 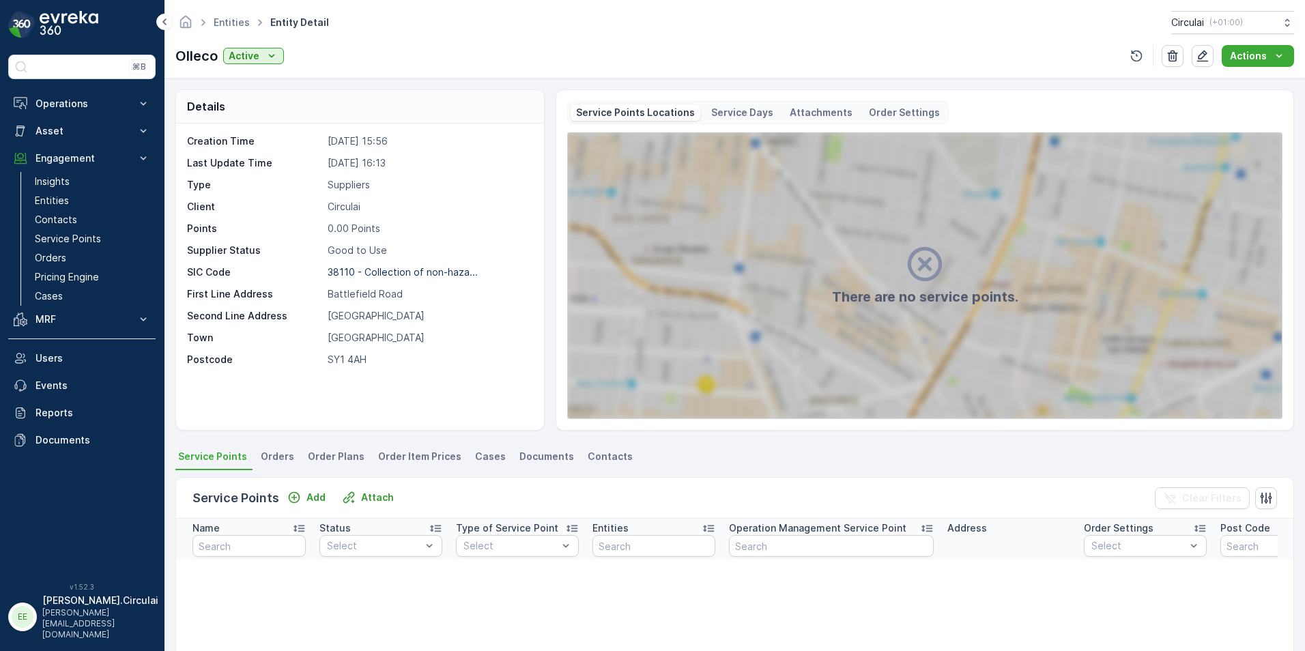 What do you see at coordinates (316, 497) in the screenshot?
I see `p: Add` at bounding box center [316, 497].